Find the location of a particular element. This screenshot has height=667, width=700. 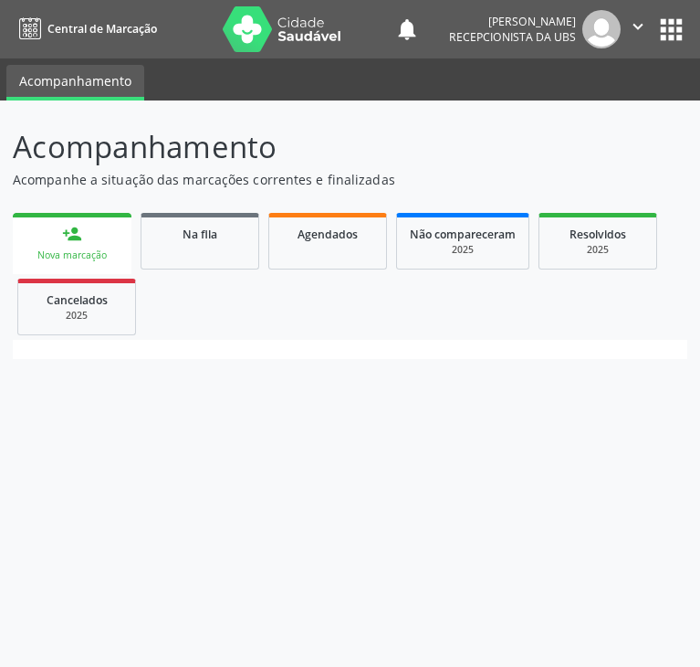

p: Acompanhe a situação das marcações correntes e finalizadas is located at coordinates (248, 179).